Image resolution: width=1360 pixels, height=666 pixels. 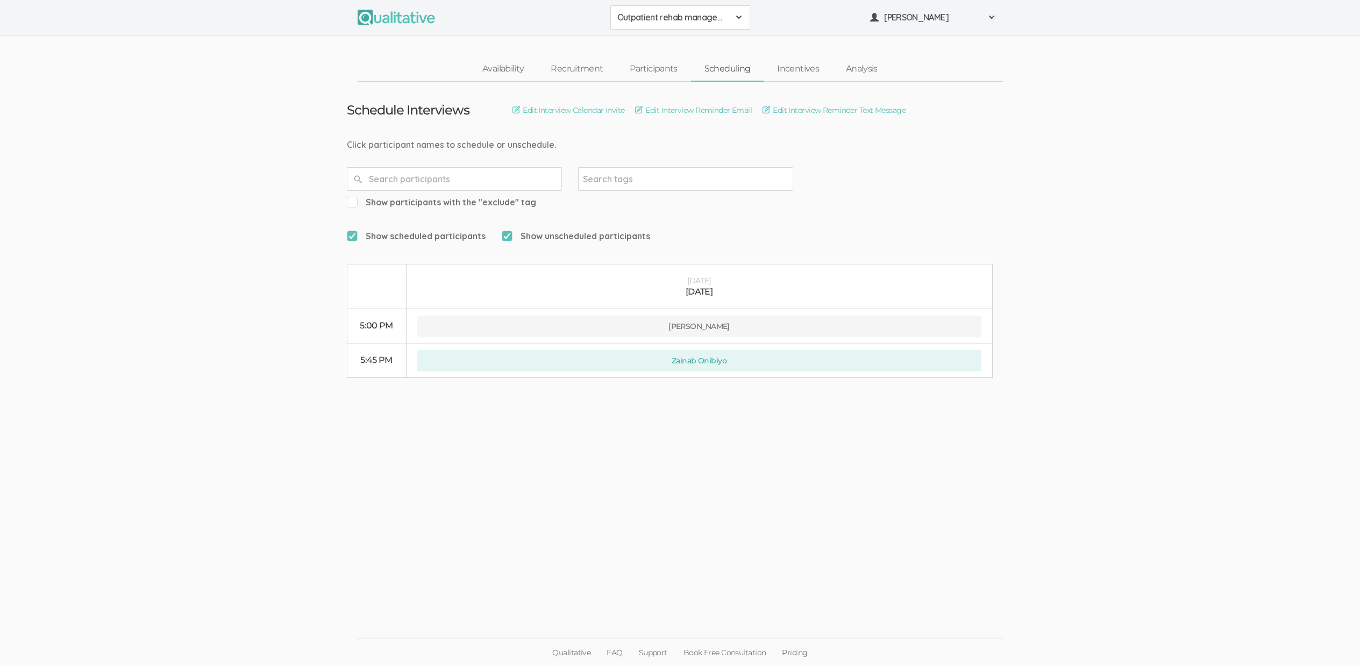 What do you see at coordinates (680, 17) in the screenshot?
I see `button: Outpatient rehab management of no shows and cancellations` at bounding box center [680, 17].